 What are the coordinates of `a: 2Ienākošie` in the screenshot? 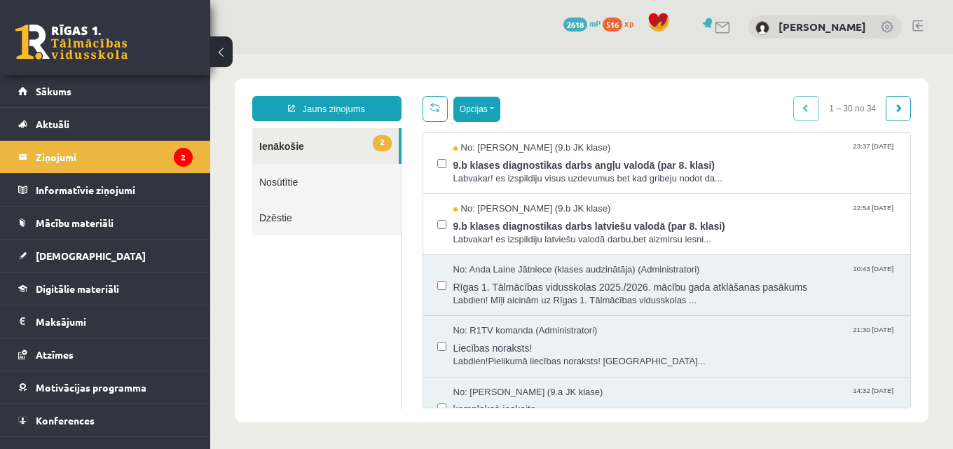 It's located at (115, 92).